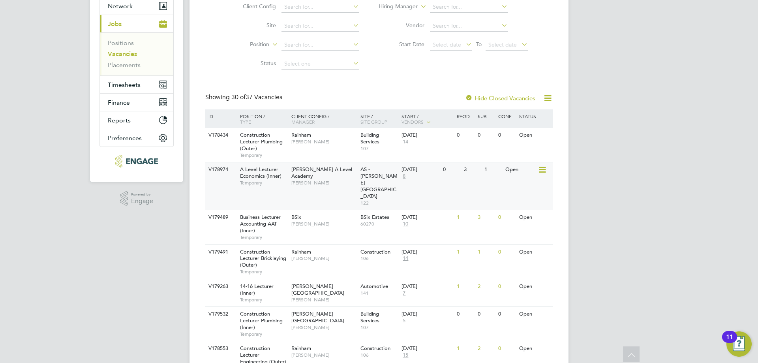 This screenshot has width=758, height=363. Describe the element at coordinates (244, 97) in the screenshot. I see `div: Showing` at that location.